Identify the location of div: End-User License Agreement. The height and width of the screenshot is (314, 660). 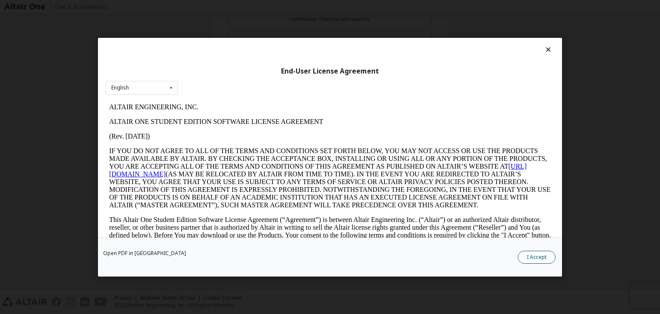
(330, 71).